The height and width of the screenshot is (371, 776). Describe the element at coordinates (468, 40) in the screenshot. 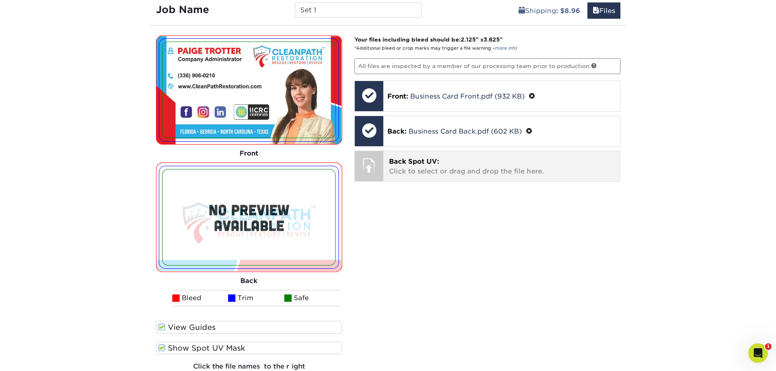

I see `span: 2.125` at that location.